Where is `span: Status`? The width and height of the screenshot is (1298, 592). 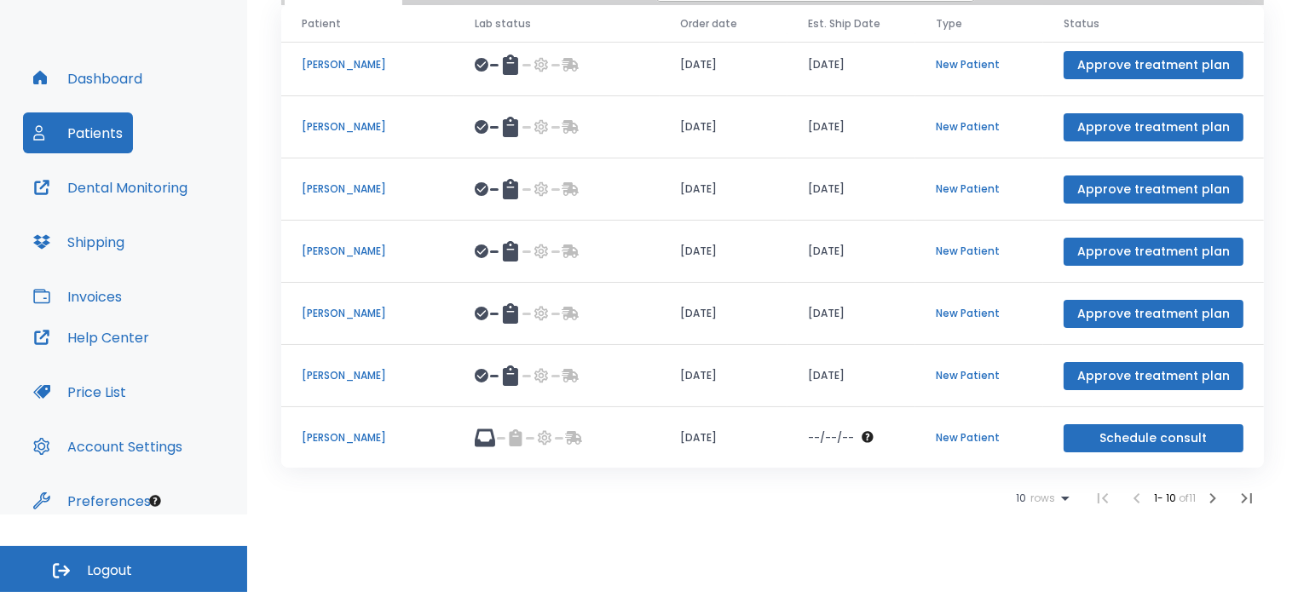
span: Status is located at coordinates (1082, 24).